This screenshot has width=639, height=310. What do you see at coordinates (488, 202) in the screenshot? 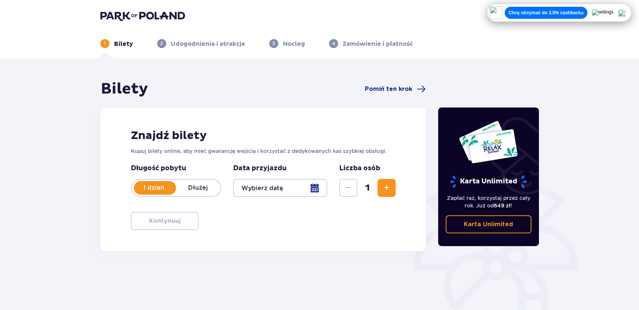
I see `p: Zapłać raz, korzystaj przez cały rok. Już od !` at bounding box center [488, 202].